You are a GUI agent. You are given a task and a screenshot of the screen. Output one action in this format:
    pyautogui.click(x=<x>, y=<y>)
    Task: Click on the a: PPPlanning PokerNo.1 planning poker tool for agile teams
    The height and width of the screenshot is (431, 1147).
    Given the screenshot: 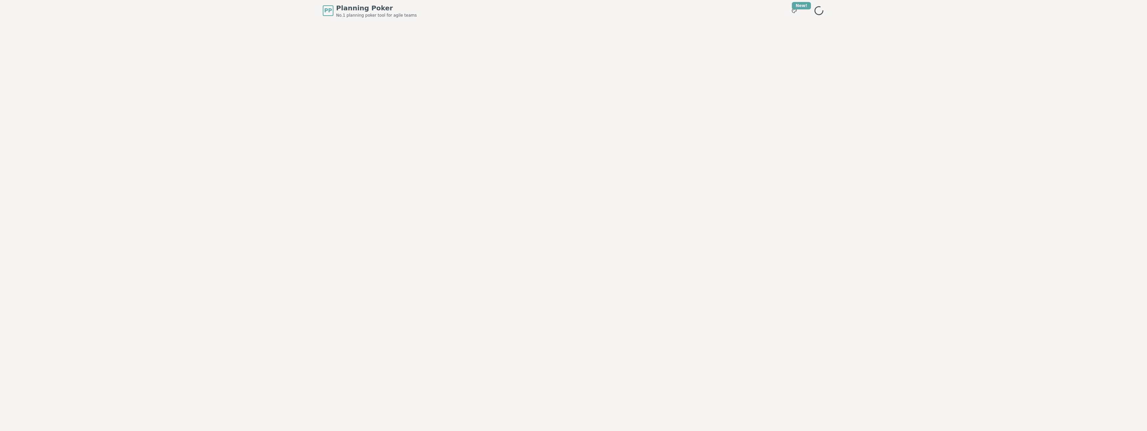 What is the action you would take?
    pyautogui.click(x=370, y=11)
    